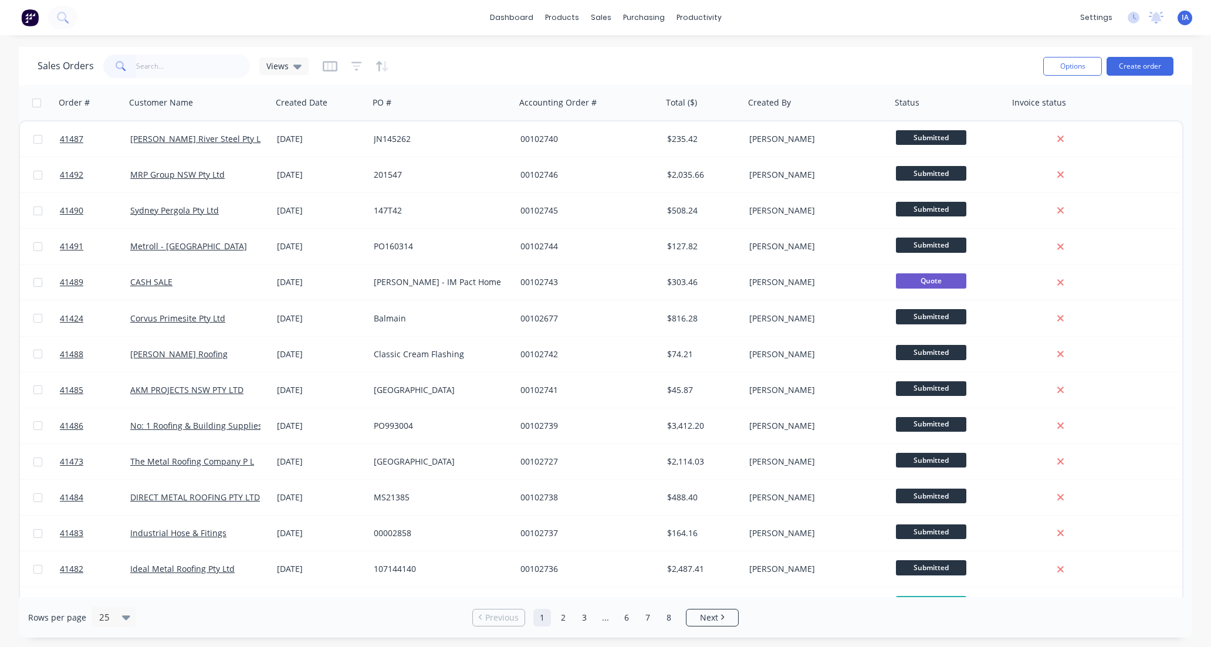 Image resolution: width=1211 pixels, height=647 pixels. What do you see at coordinates (585, 497) in the screenshot?
I see `div: 00102738` at bounding box center [585, 497].